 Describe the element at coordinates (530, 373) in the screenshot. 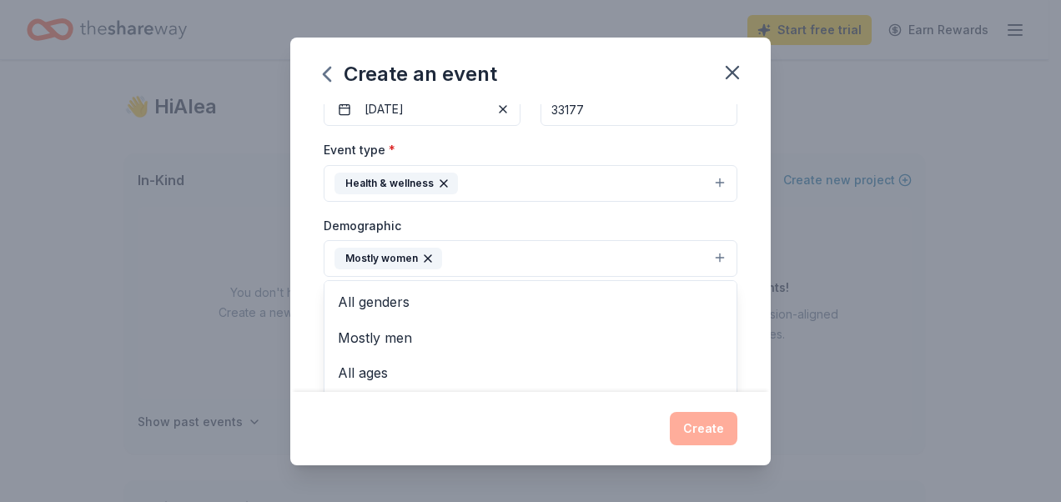

I see `span: All ages` at that location.